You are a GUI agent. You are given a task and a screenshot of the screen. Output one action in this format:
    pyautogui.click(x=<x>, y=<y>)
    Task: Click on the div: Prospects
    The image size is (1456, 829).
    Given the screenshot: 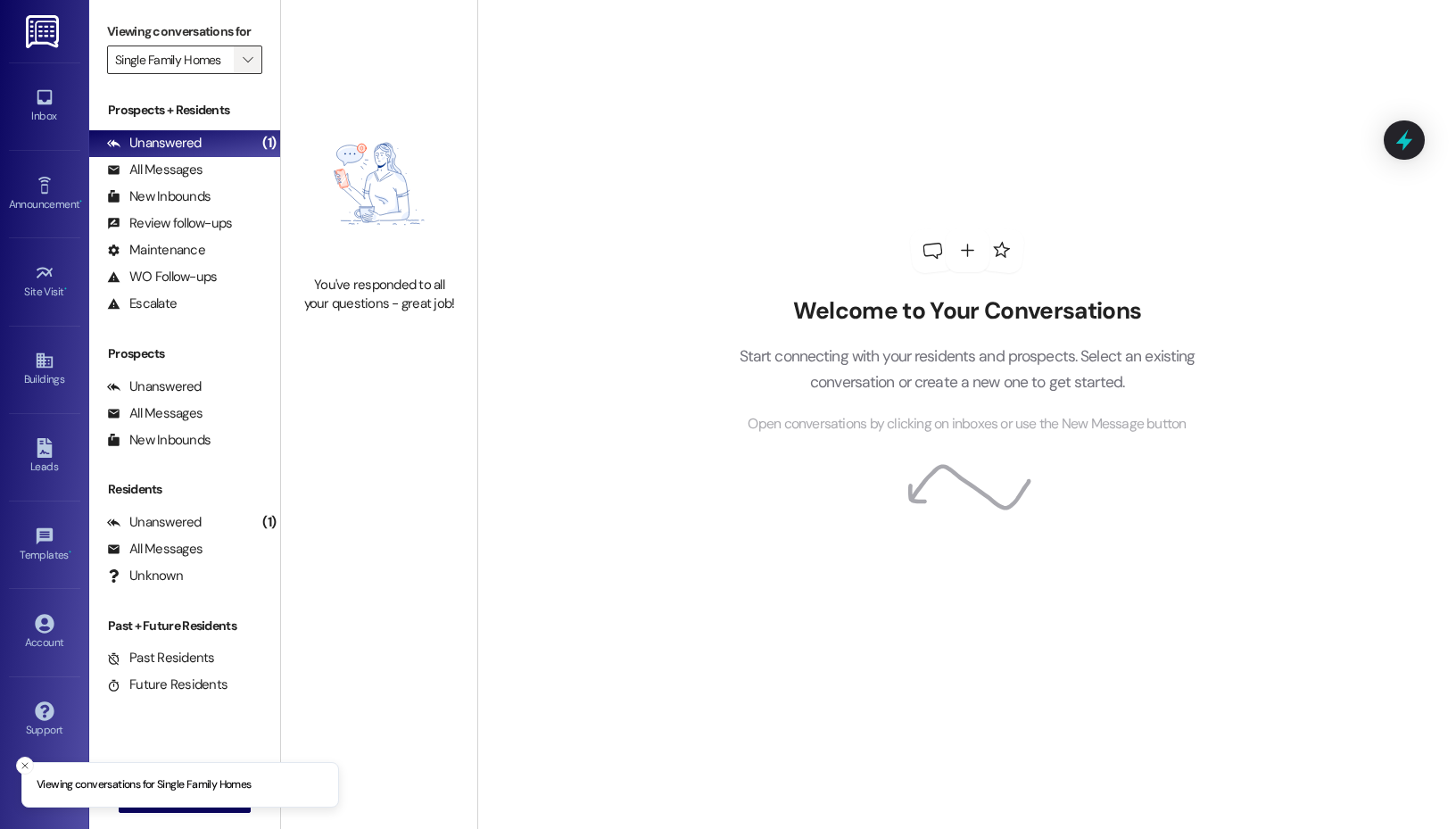 What is the action you would take?
    pyautogui.click(x=184, y=353)
    